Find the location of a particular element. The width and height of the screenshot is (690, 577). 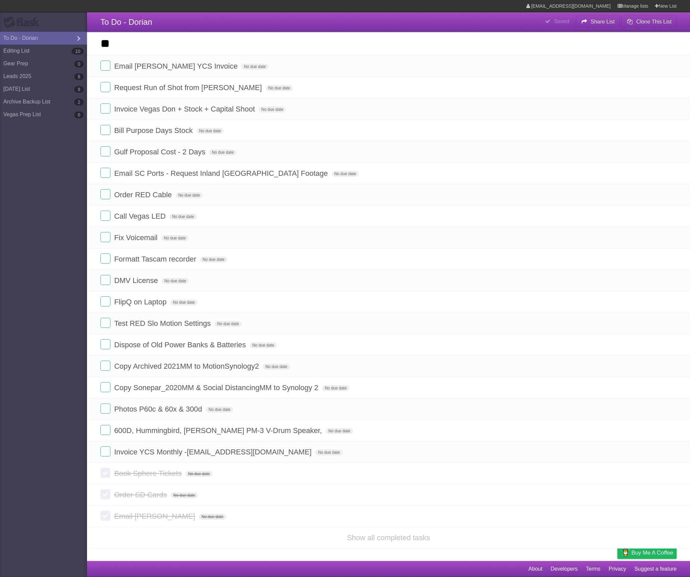

span: Test RED Slo Motion Settings is located at coordinates (163, 323).